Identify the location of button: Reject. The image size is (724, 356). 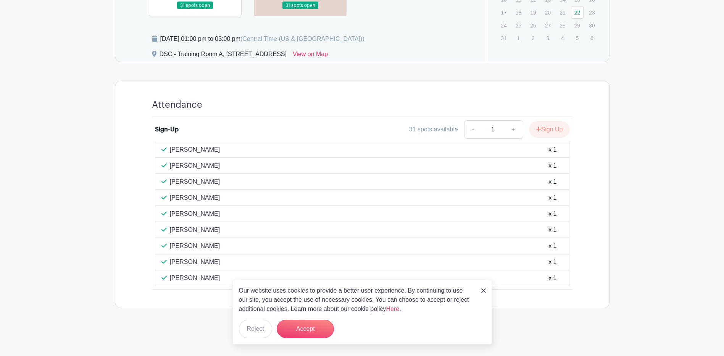
(255, 329).